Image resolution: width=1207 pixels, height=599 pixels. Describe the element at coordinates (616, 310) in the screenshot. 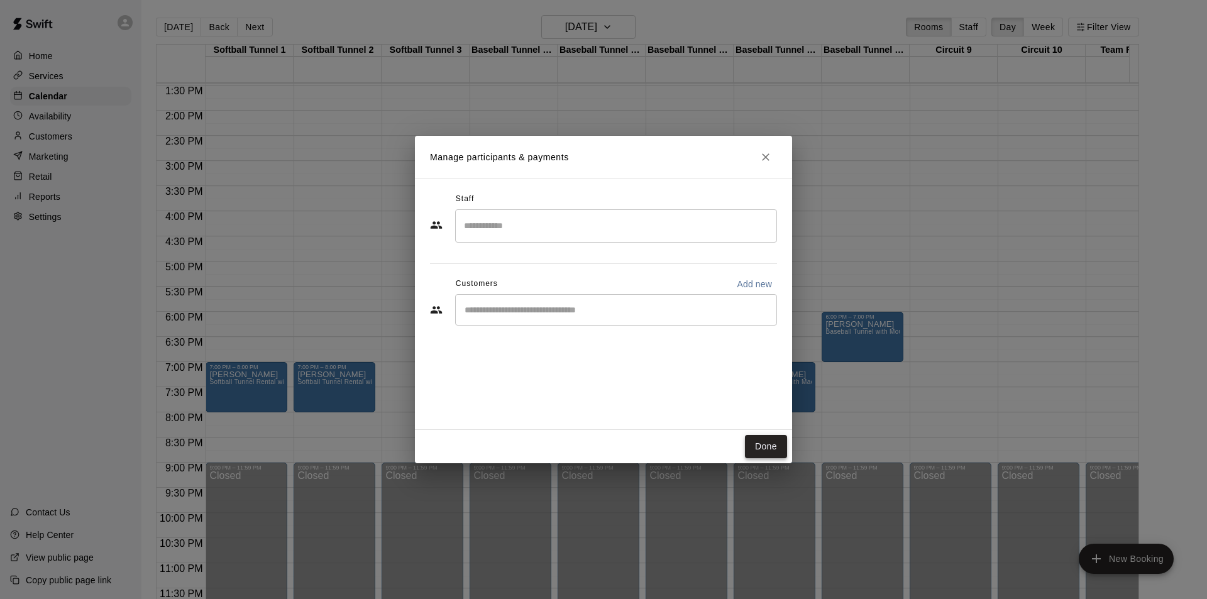

I see `div: Start typing to search customers...` at that location.